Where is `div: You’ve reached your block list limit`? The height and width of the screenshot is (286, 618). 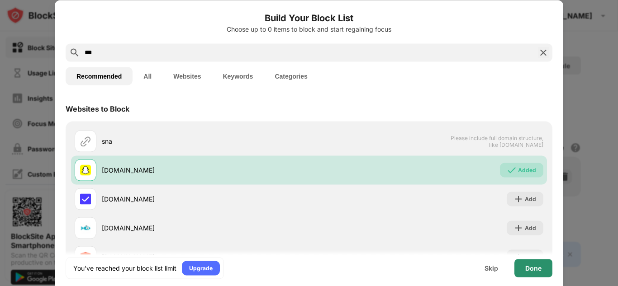 div: You’ve reached your block list limit is located at coordinates (125, 268).